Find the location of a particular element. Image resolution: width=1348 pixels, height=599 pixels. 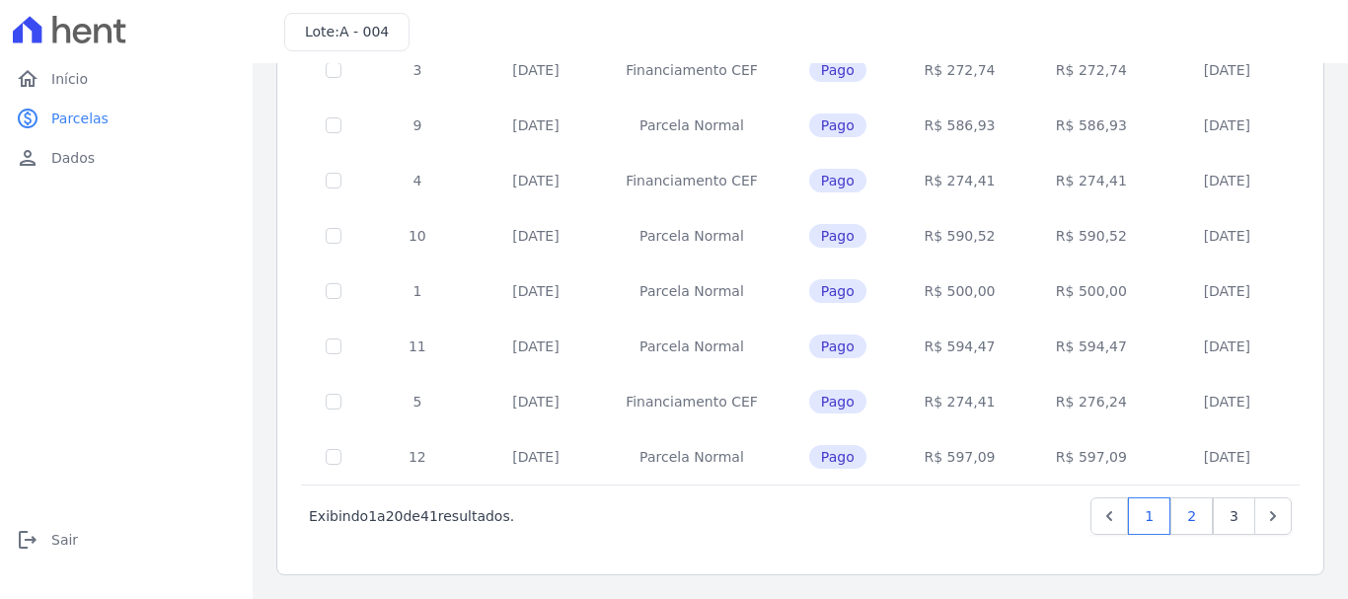

span: Sair is located at coordinates (64, 540).